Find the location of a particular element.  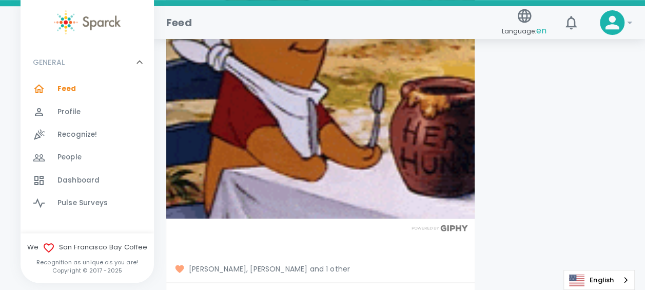

div: Feed is located at coordinates (87, 89).